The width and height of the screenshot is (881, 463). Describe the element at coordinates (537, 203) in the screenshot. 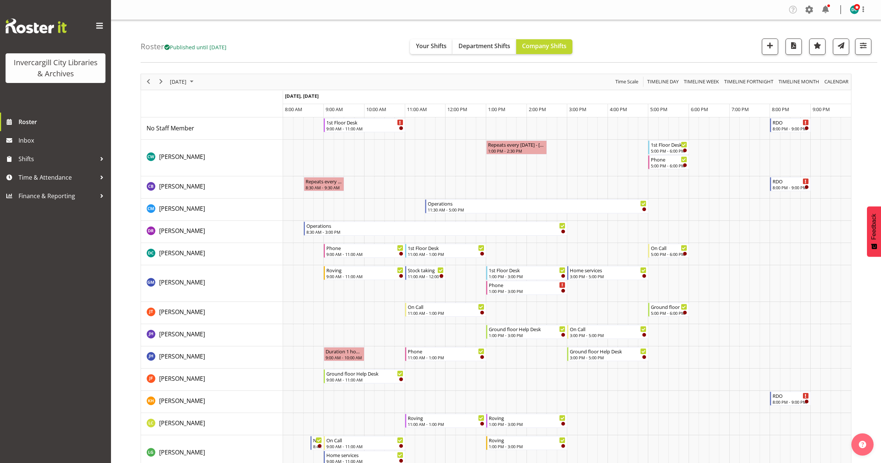

I see `div: Operations` at that location.